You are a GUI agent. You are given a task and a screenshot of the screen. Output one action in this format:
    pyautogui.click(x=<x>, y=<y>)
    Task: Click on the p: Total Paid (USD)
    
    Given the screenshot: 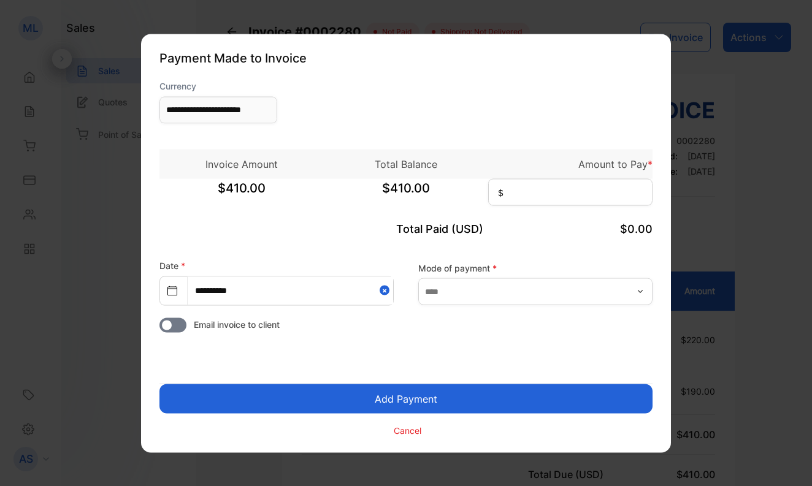 What is the action you would take?
    pyautogui.click(x=406, y=228)
    